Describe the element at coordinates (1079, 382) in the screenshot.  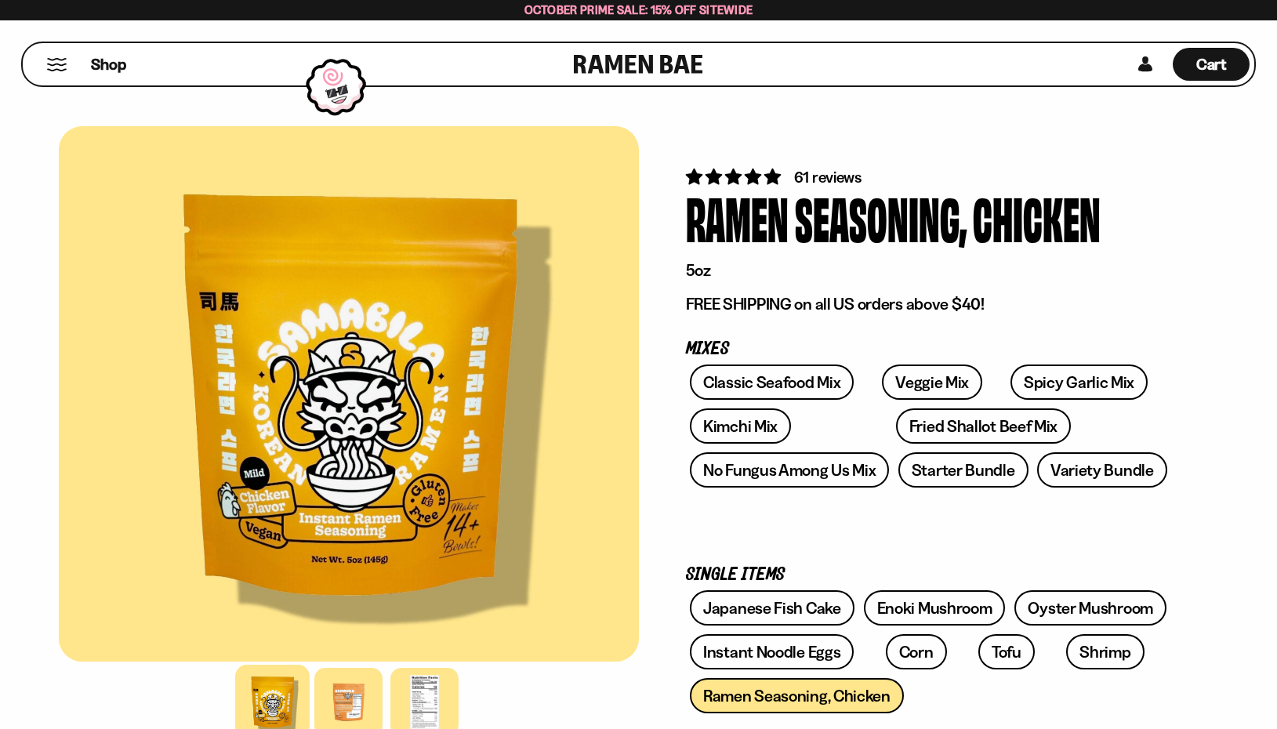
I see `a: Spicy Garlic Mix` at that location.